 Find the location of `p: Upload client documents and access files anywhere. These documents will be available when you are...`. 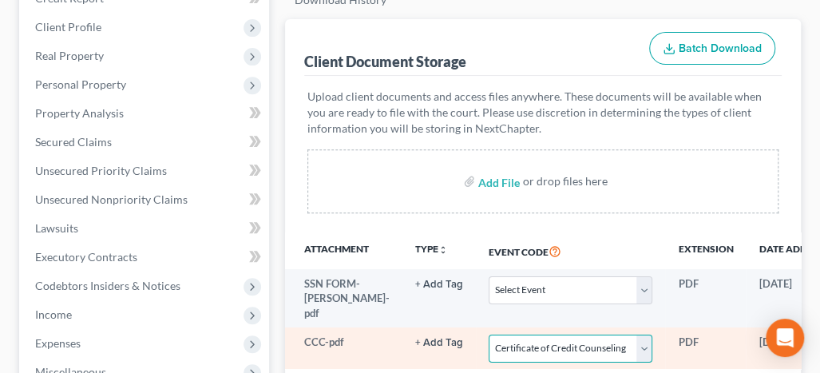

p: Upload client documents and access files anywhere. These documents will be available when you are... is located at coordinates (543, 113).